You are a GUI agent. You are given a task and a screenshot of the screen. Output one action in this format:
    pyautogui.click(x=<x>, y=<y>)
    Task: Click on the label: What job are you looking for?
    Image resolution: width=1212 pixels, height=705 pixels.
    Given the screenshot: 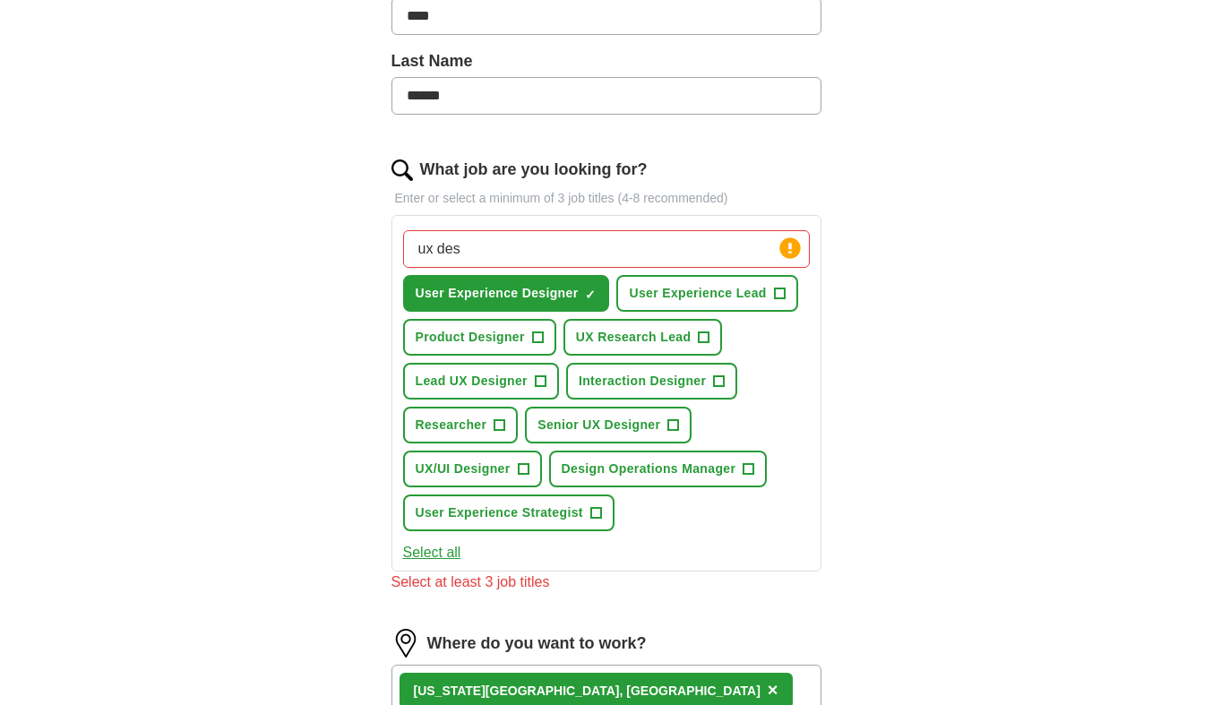 What is the action you would take?
    pyautogui.click(x=534, y=169)
    